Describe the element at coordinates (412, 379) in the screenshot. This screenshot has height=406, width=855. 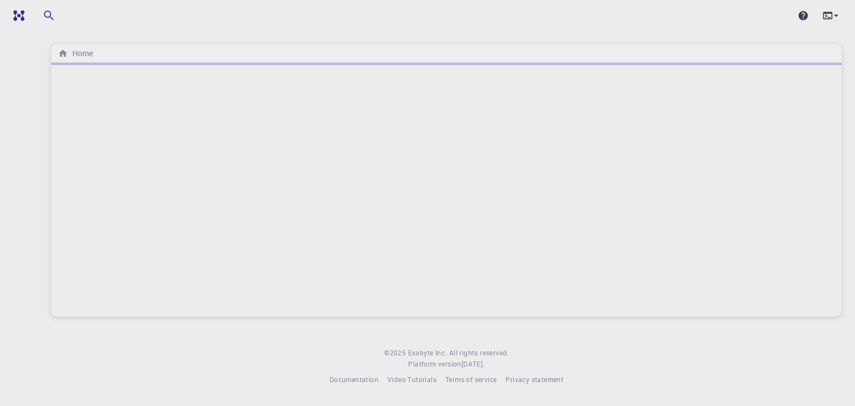
I see `span: Video Tutorials` at that location.